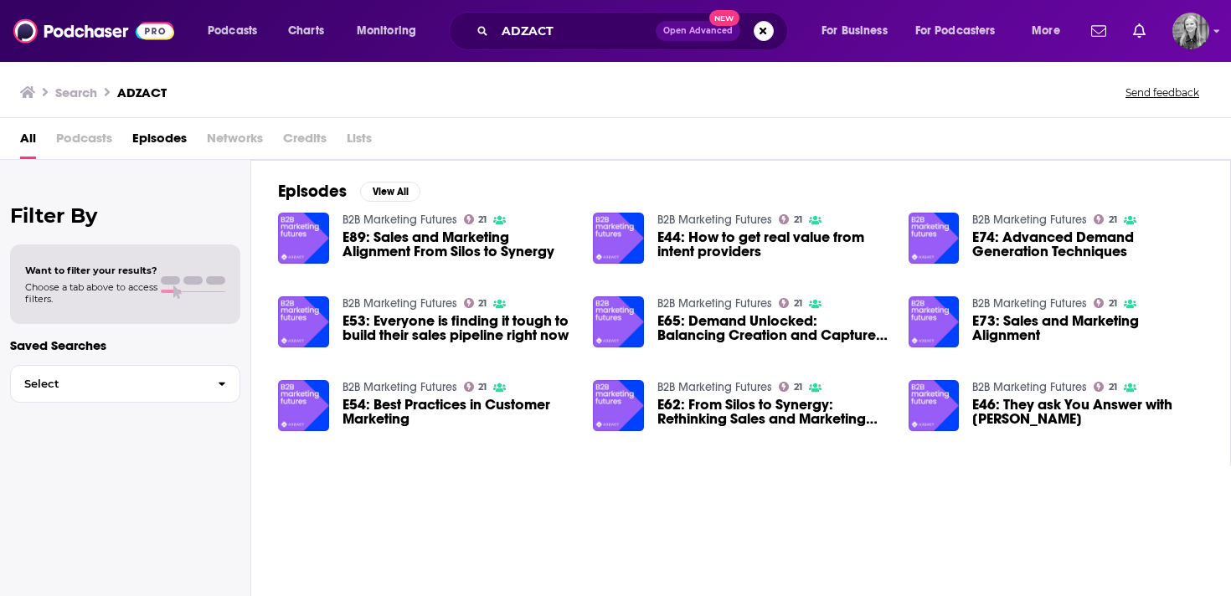  Describe the element at coordinates (349, 191) in the screenshot. I see `a: EpisodesView All` at that location.